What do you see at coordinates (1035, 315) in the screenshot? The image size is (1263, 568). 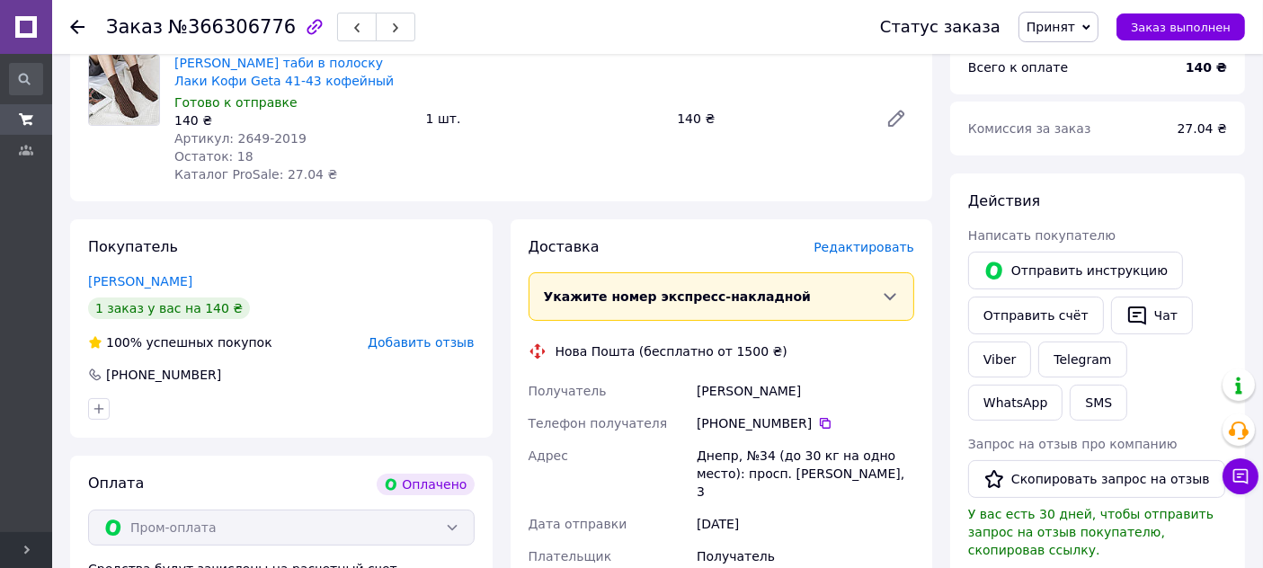 I see `button: Отправить счёт` at bounding box center [1035, 315].